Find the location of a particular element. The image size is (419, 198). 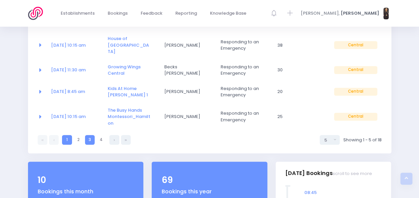

a: First is located at coordinates (42, 140).